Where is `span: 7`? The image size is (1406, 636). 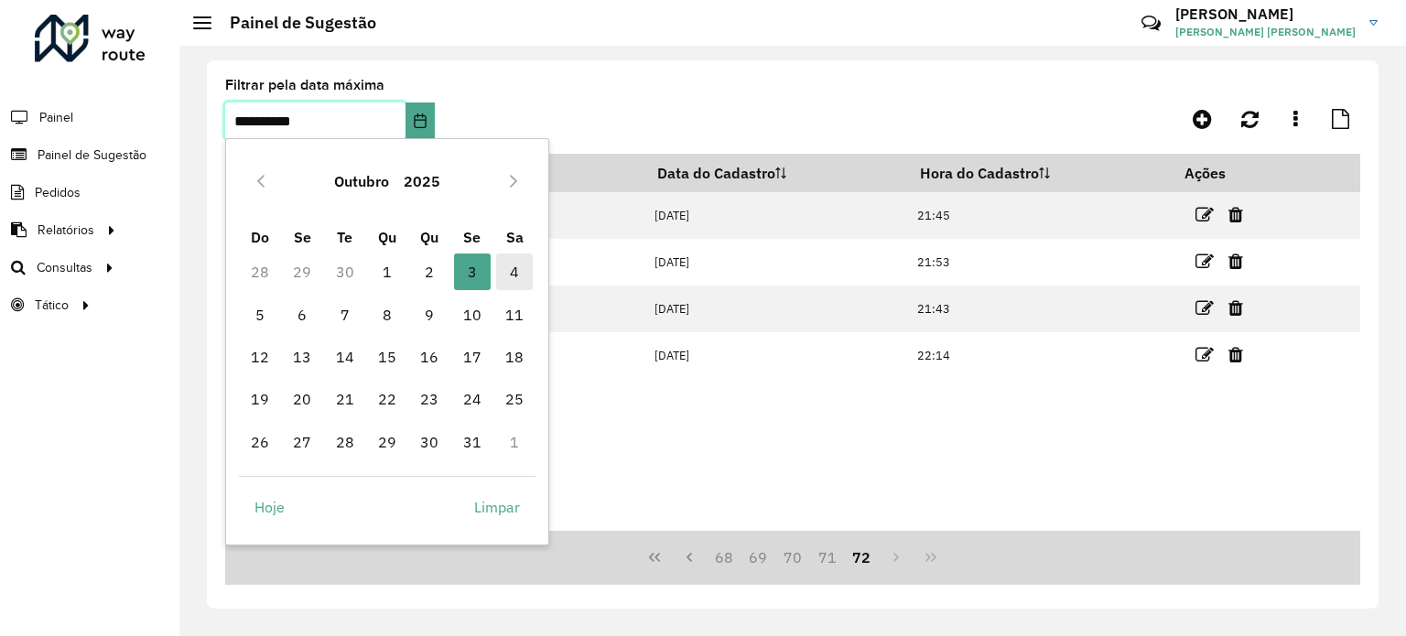
span: 7 is located at coordinates (345, 315).